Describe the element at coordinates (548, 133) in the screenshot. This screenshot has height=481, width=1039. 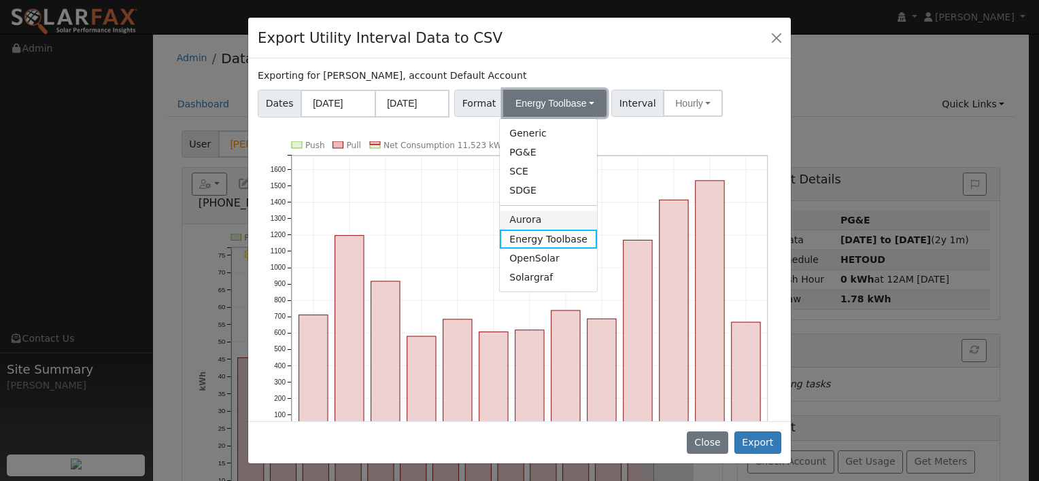
I see `a: Generic` at that location.